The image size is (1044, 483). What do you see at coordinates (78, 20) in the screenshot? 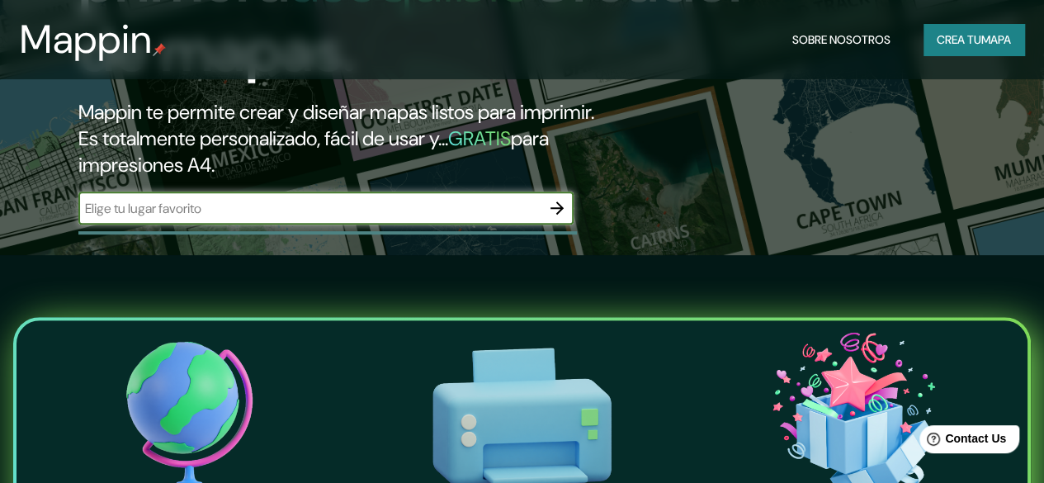
I see `span: Contact Us` at bounding box center [78, 20].